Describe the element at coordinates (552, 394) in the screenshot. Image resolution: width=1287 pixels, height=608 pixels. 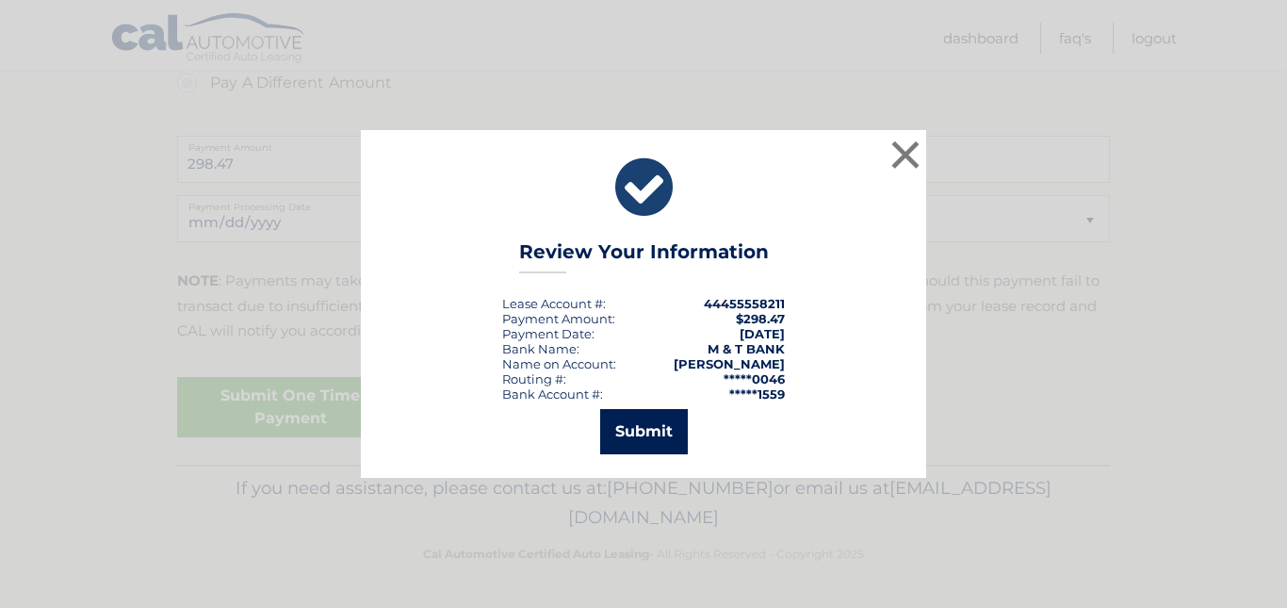
I see `div: Bank Account #:` at that location.